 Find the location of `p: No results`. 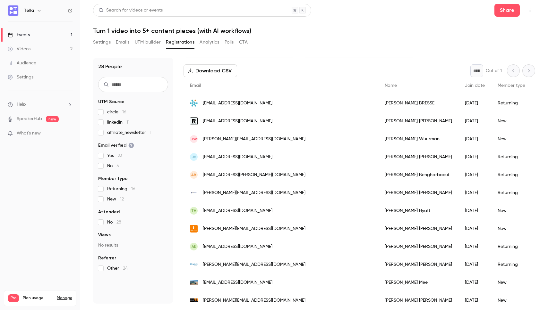

p: No results is located at coordinates (133, 246).